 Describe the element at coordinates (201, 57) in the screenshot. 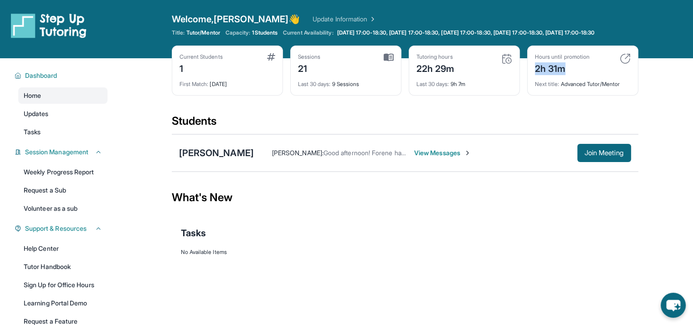

I see `div: Current Students` at that location.